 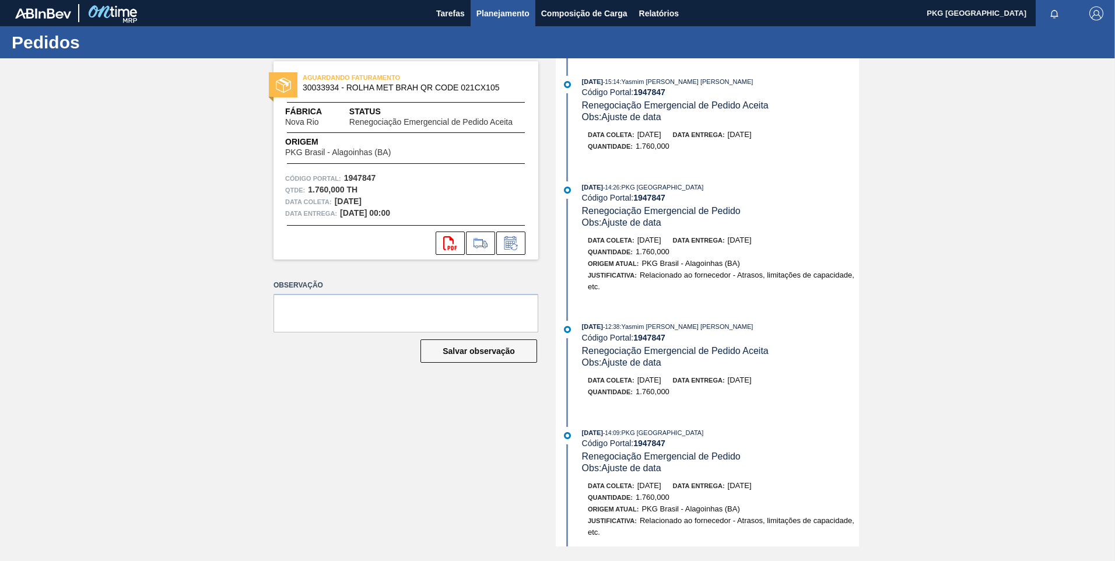 What do you see at coordinates (408, 87) in the screenshot?
I see `span: 30033934 - ROLHA MET BRAH QR CODE 021CX105` at bounding box center [408, 87].